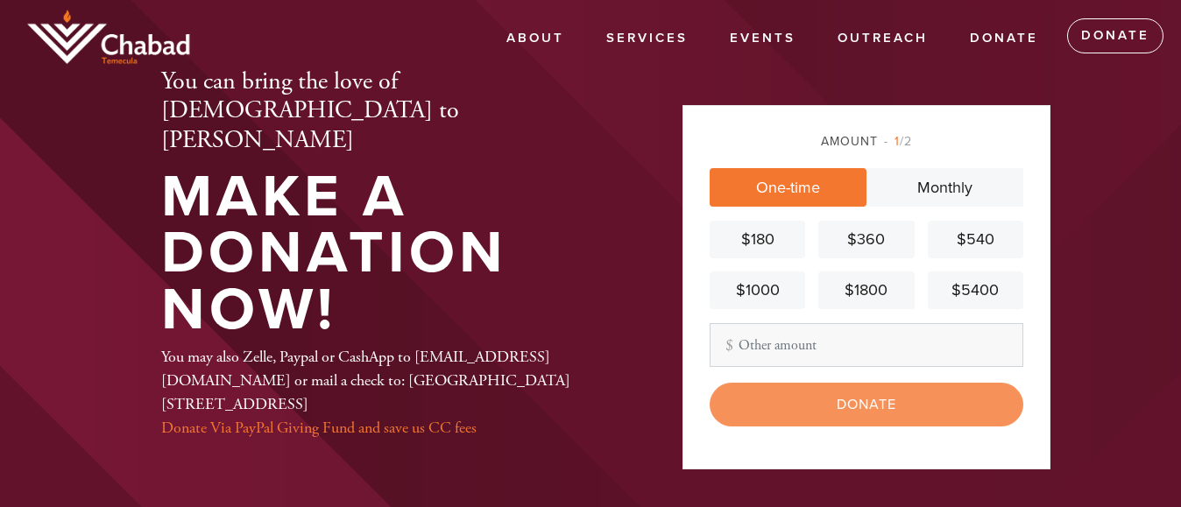 This screenshot has width=1181, height=507. Describe the element at coordinates (866, 290) in the screenshot. I see `a: $1800` at that location.